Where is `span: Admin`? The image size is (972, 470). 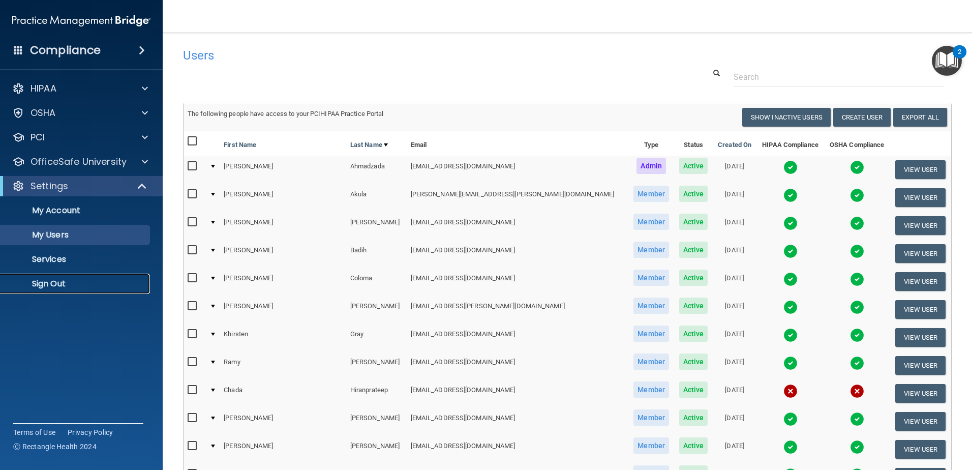 span: Admin is located at coordinates (651, 166).